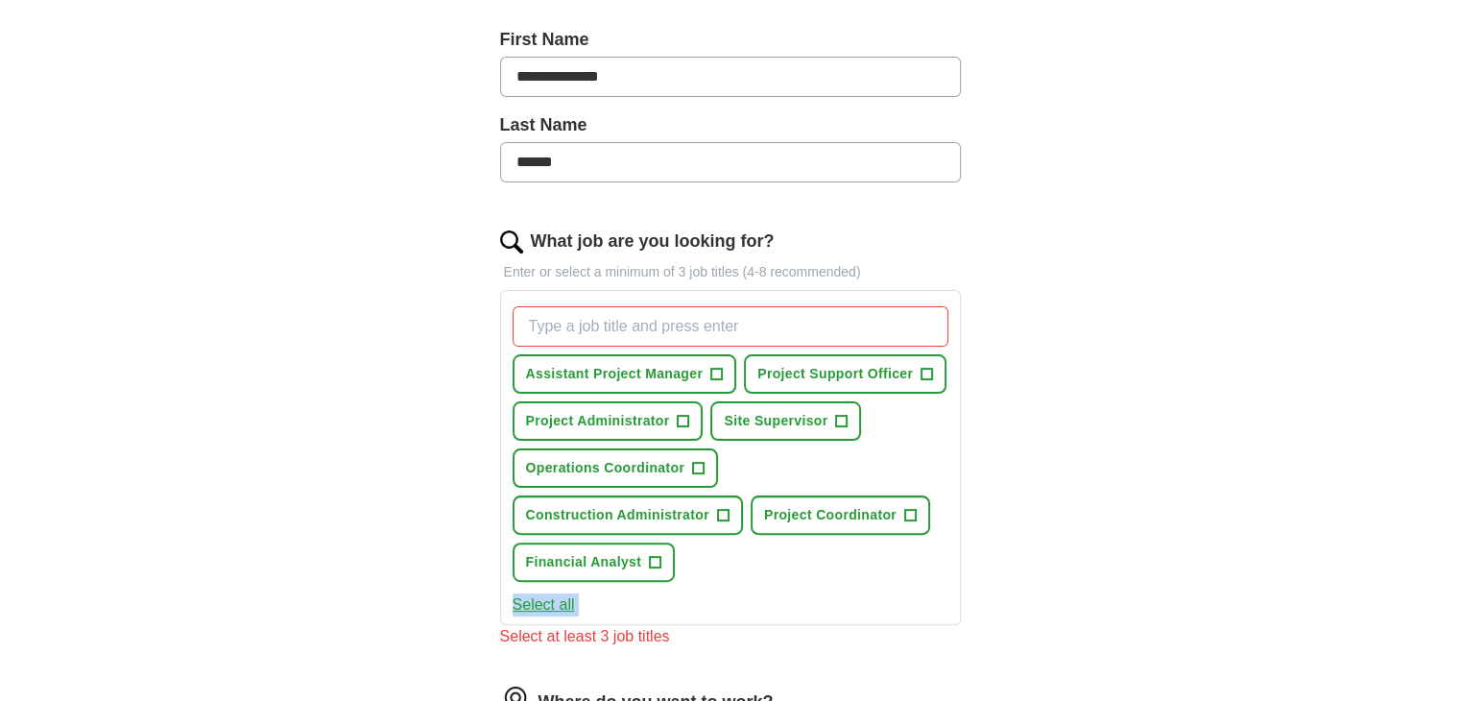  I want to click on span: Operations Coordinator, so click(606, 468).